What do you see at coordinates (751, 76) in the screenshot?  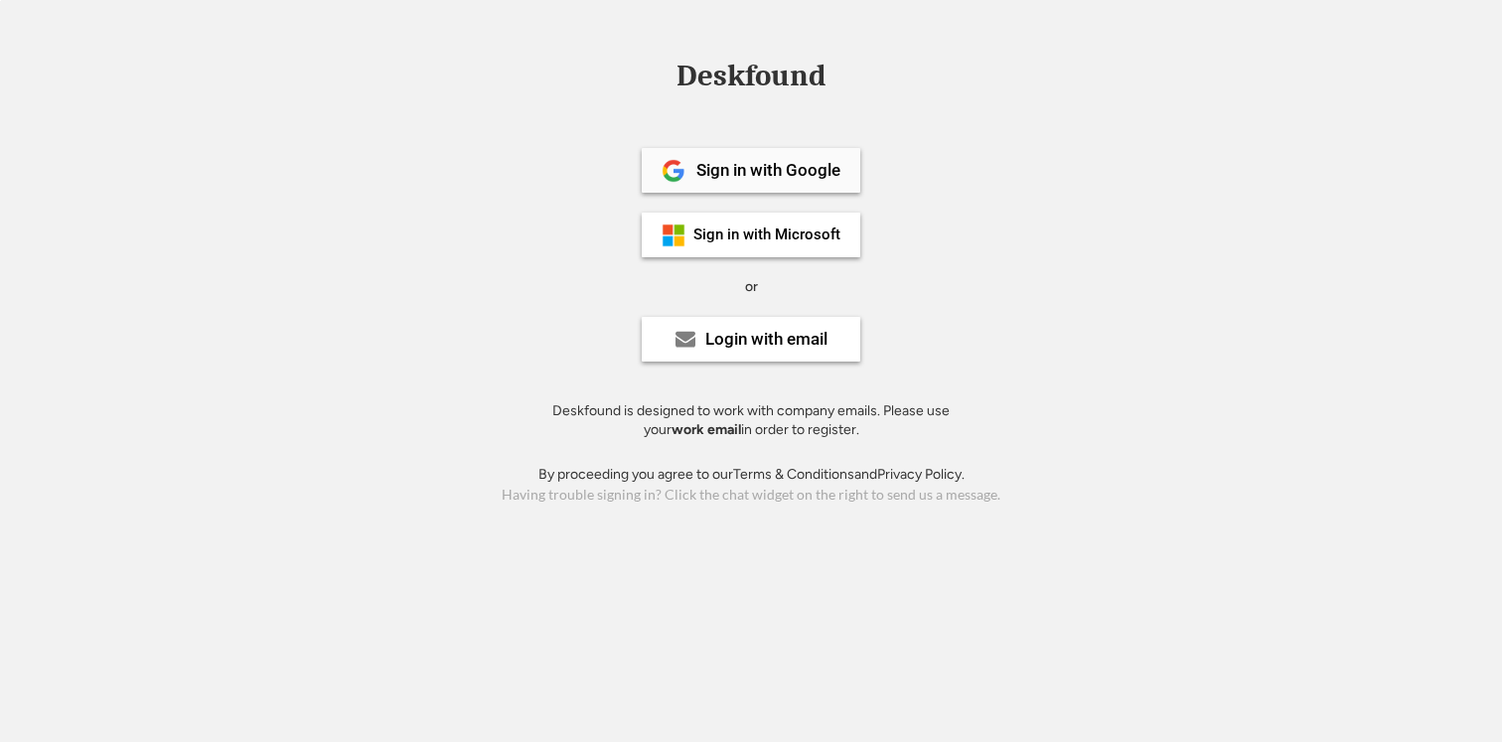 I see `div: Deskfound` at bounding box center [751, 76].